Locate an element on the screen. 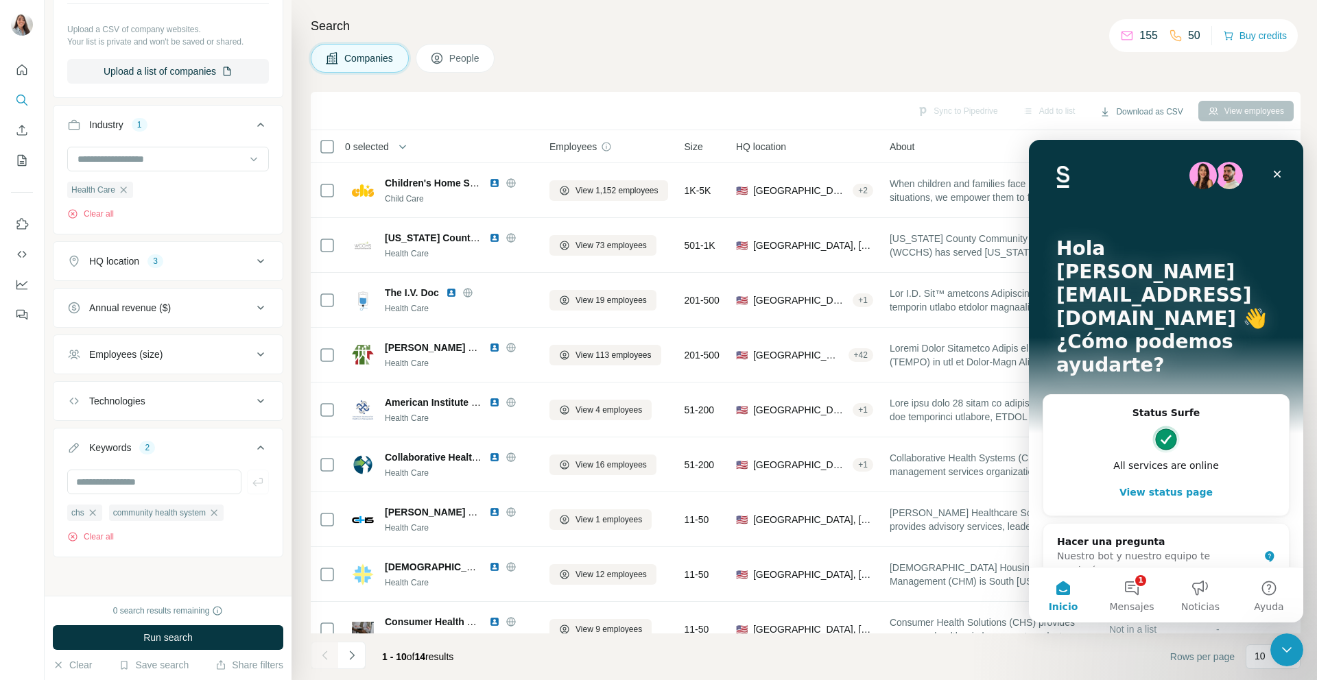 The width and height of the screenshot is (1317, 680). span: Companies is located at coordinates (369, 58).